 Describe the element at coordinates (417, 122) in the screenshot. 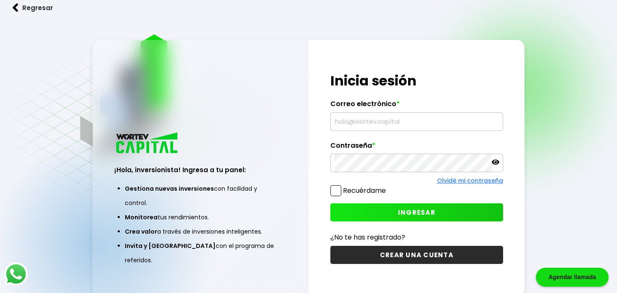

I see `input: hola@wortev.capital` at that location.